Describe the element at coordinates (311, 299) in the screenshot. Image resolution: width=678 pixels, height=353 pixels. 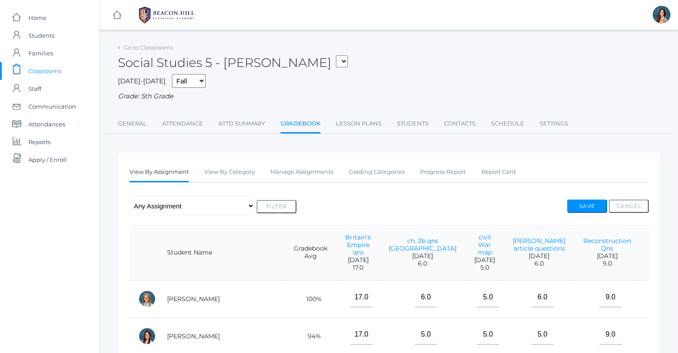
I see `td: 100%` at that location.